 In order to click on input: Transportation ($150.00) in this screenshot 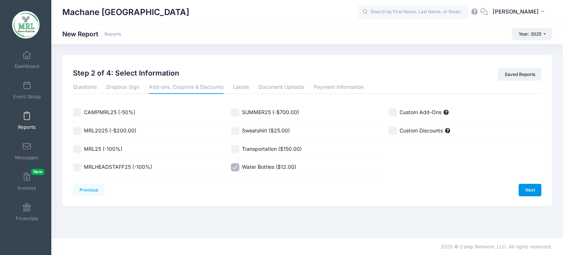, I will do `click(235, 149)`.